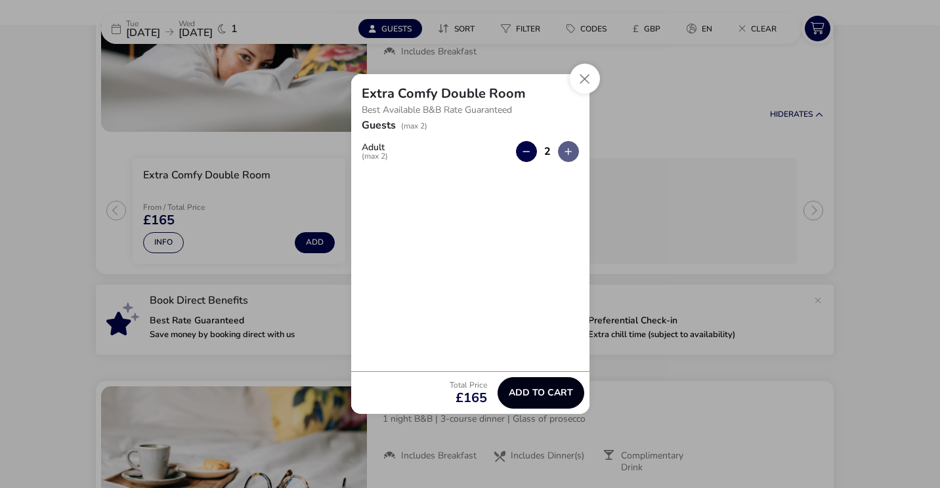  I want to click on h2: Extra Comfy Double Room, so click(444, 93).